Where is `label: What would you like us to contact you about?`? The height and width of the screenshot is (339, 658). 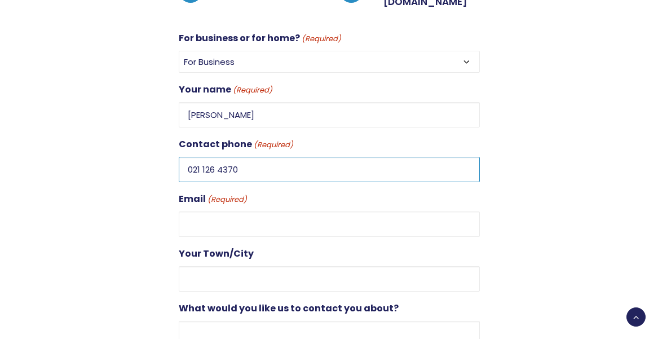 label: What would you like us to contact you about? is located at coordinates (289, 308).